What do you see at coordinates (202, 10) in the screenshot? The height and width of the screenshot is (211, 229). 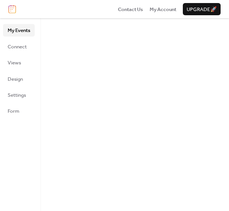 I see `span: Upgrade 🚀` at bounding box center [202, 10].